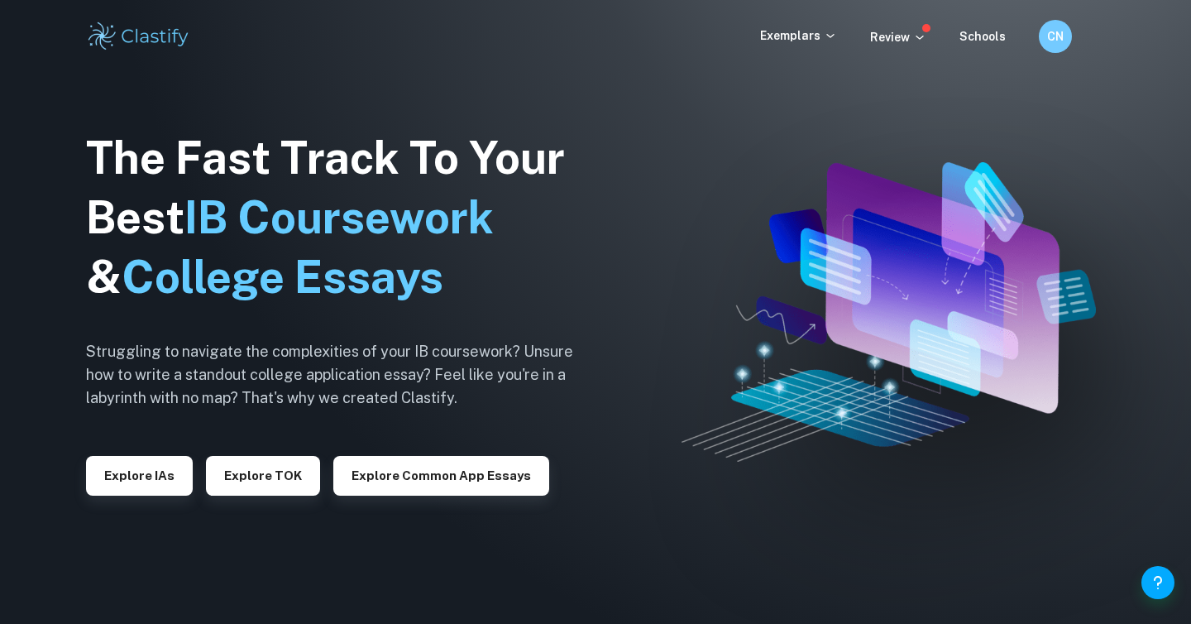 This screenshot has width=1191, height=624. What do you see at coordinates (282, 276) in the screenshot?
I see `span: College Essays` at bounding box center [282, 276].